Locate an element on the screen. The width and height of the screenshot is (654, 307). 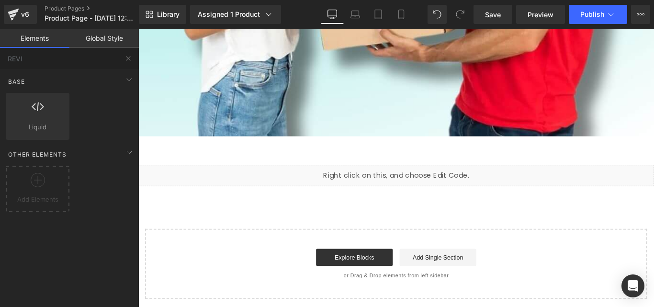
a: Laptop is located at coordinates (355, 14).